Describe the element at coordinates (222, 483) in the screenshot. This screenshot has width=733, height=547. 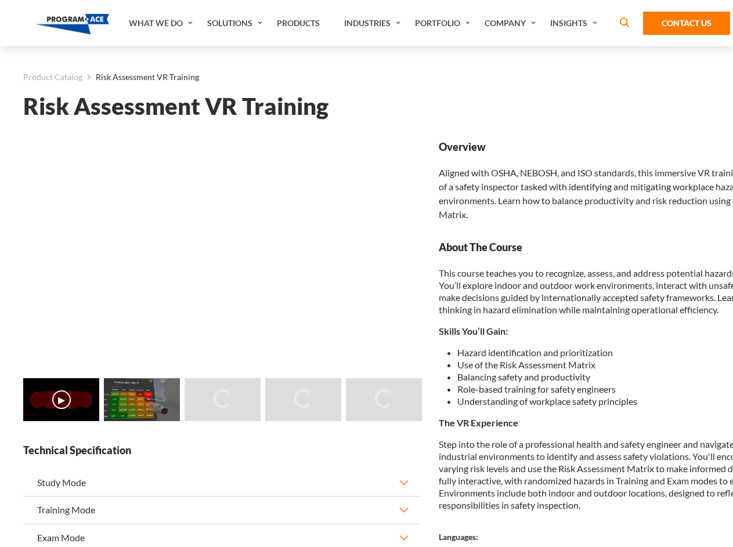
I see `button: Study Mode` at that location.